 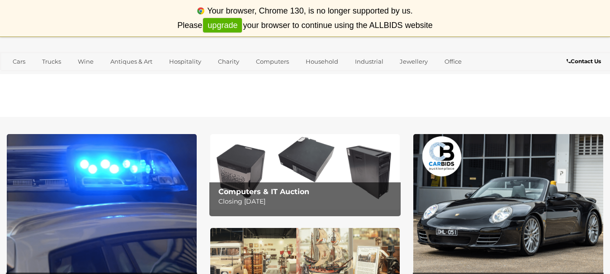 I want to click on a: Industrial, so click(x=369, y=61).